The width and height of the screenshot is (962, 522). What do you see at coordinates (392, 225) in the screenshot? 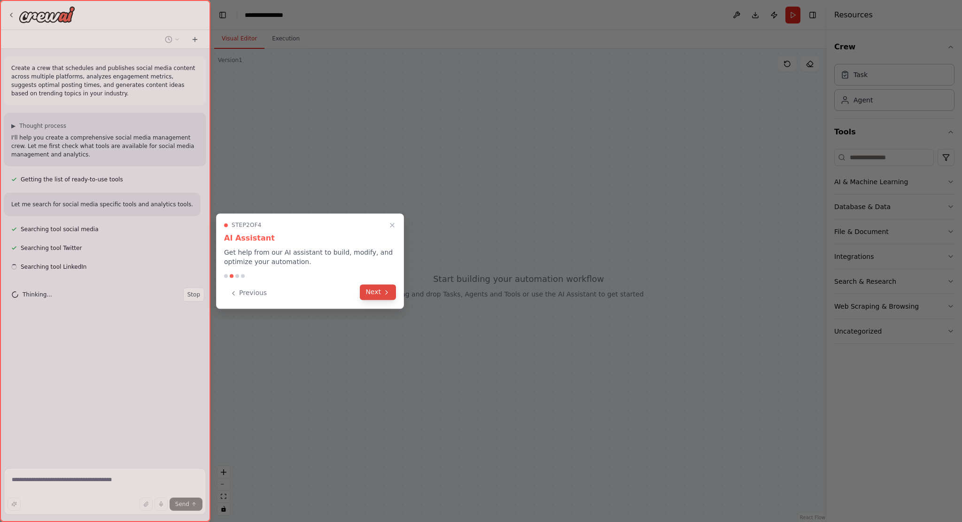
I see `button: Close walkthrough` at bounding box center [392, 225].